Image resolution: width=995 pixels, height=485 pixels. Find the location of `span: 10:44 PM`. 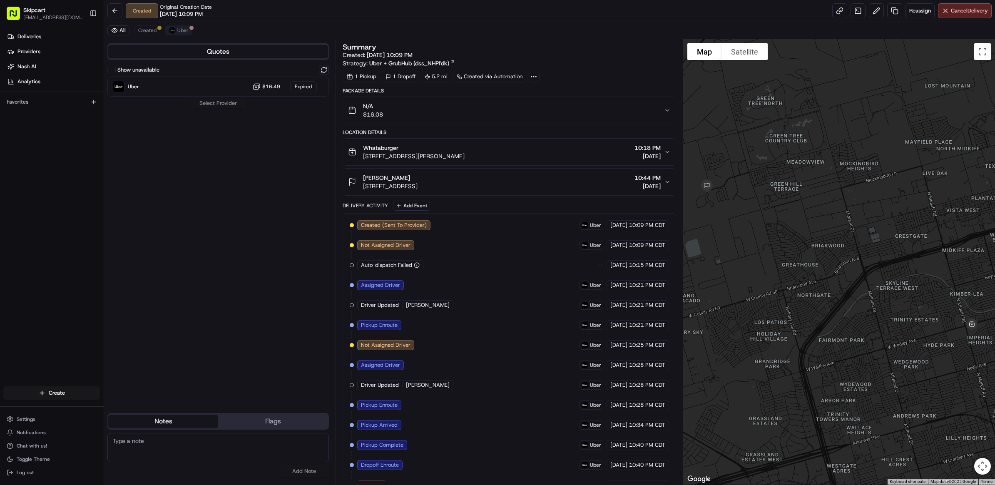

span: 10:44 PM is located at coordinates (648, 178).